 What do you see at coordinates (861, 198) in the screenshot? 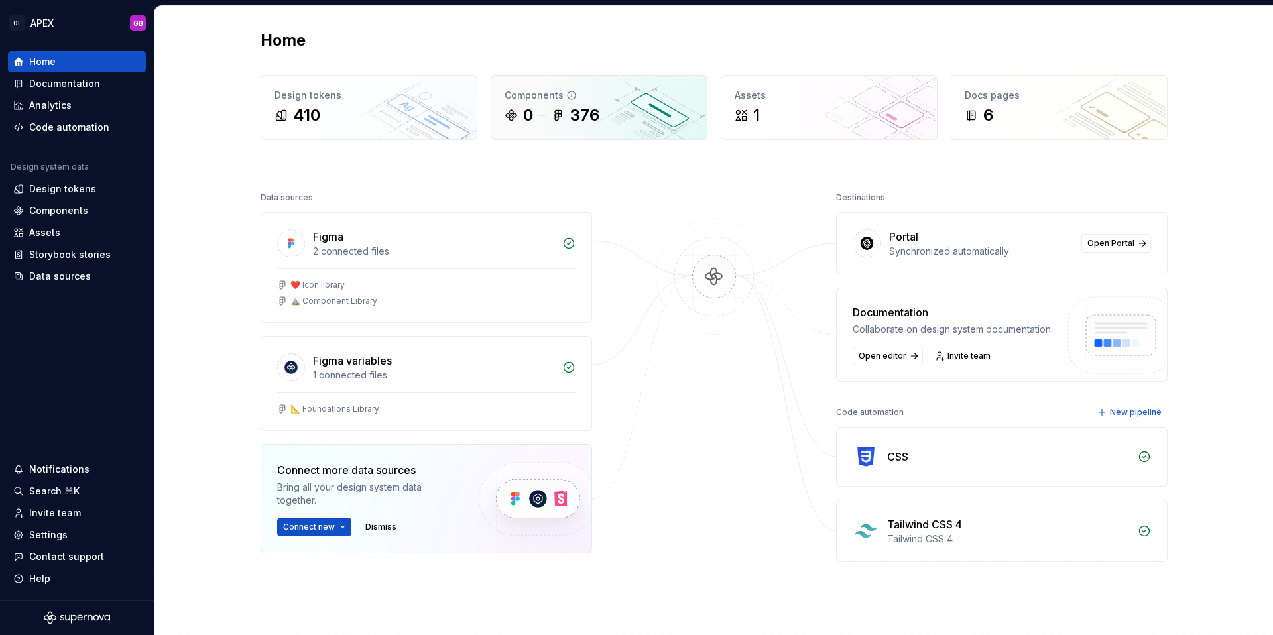
I see `div: Destinations` at bounding box center [861, 198].